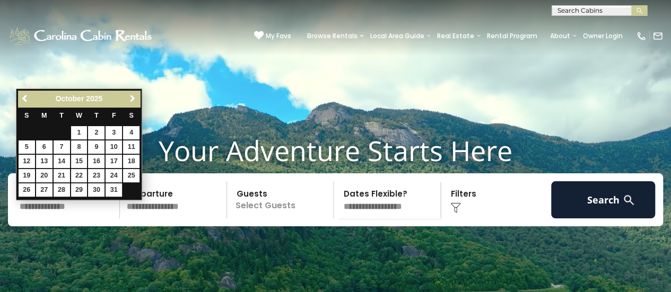  Describe the element at coordinates (131, 161) in the screenshot. I see `a: 18` at that location.